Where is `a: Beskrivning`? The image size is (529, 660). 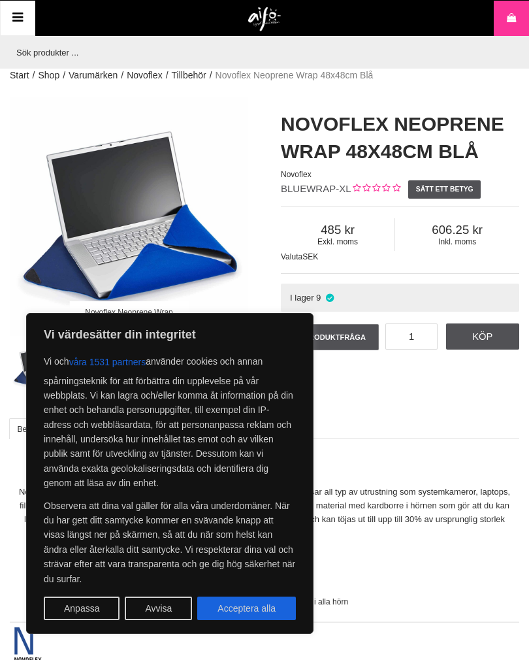 a: Beskrivning is located at coordinates (37, 429).